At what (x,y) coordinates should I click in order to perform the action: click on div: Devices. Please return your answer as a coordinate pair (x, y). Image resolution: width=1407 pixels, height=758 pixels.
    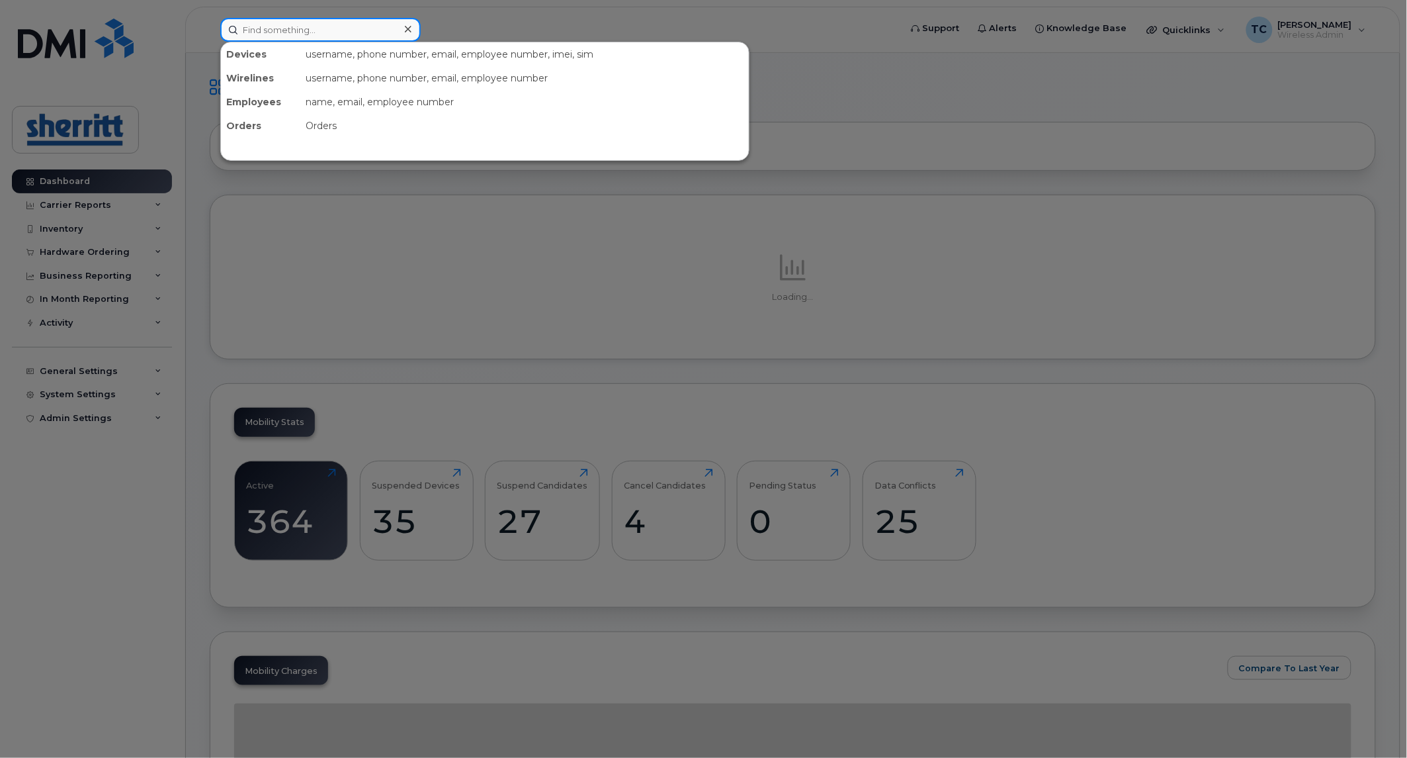
    Looking at the image, I should click on (261, 54).